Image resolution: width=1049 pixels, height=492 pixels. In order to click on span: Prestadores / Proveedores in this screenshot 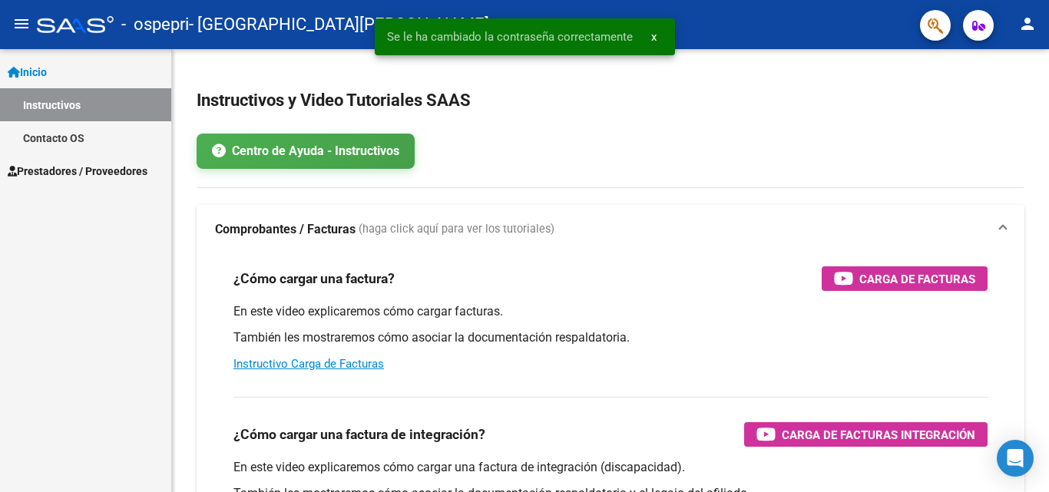, I will do `click(78, 171)`.